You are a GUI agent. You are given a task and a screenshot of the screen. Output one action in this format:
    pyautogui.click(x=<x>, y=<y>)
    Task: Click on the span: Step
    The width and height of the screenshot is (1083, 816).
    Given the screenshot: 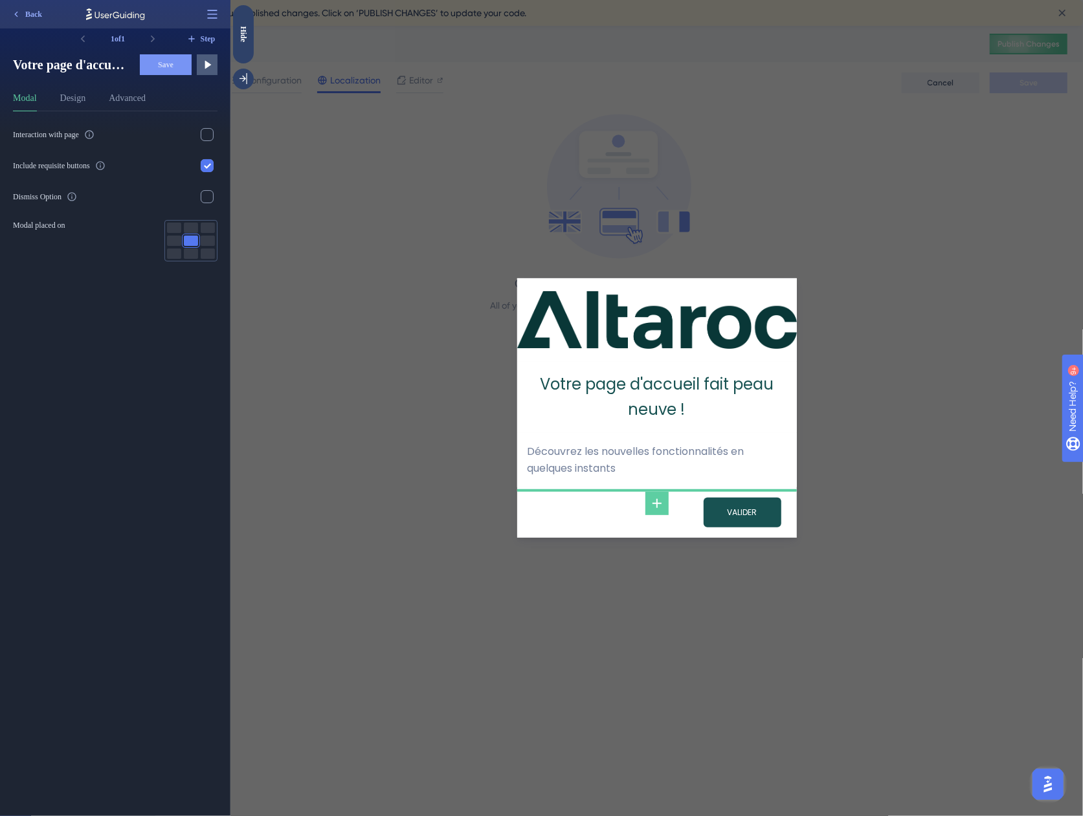 What is the action you would take?
    pyautogui.click(x=208, y=39)
    